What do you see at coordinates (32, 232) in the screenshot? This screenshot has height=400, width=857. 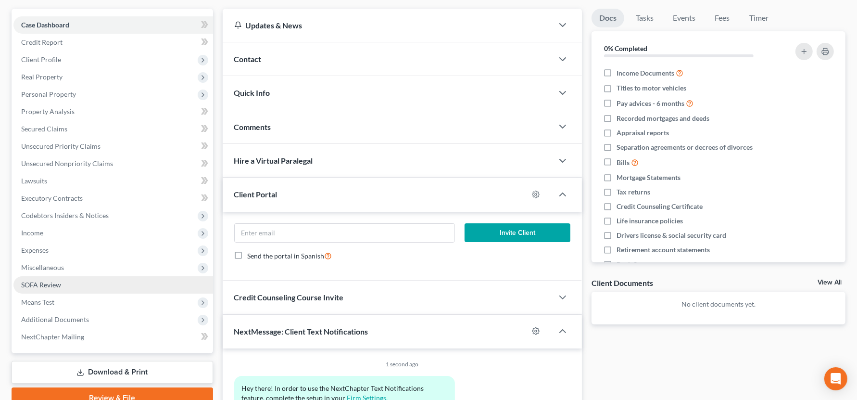 I see `span: Income` at bounding box center [32, 232].